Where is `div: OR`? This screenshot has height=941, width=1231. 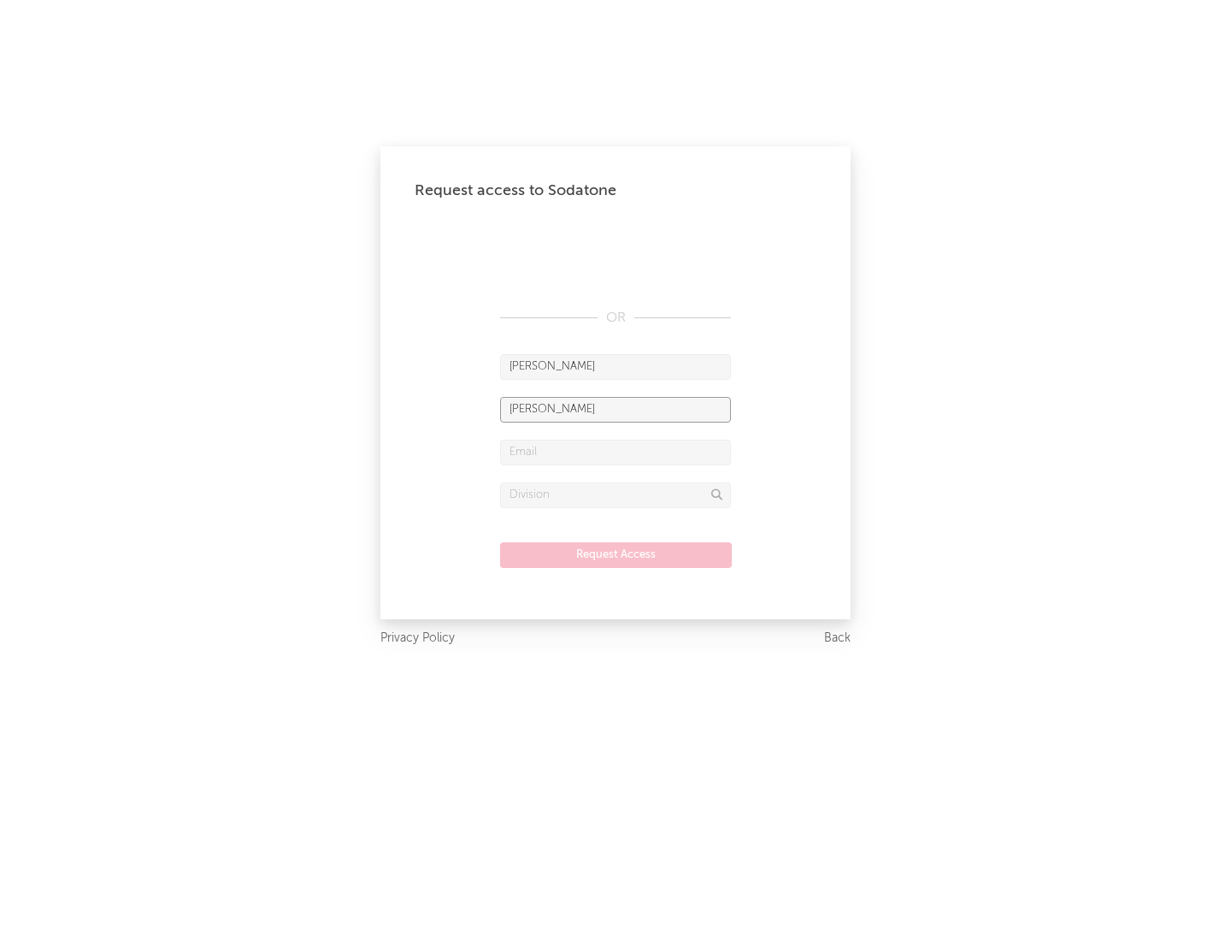 div: OR is located at coordinates (616, 318).